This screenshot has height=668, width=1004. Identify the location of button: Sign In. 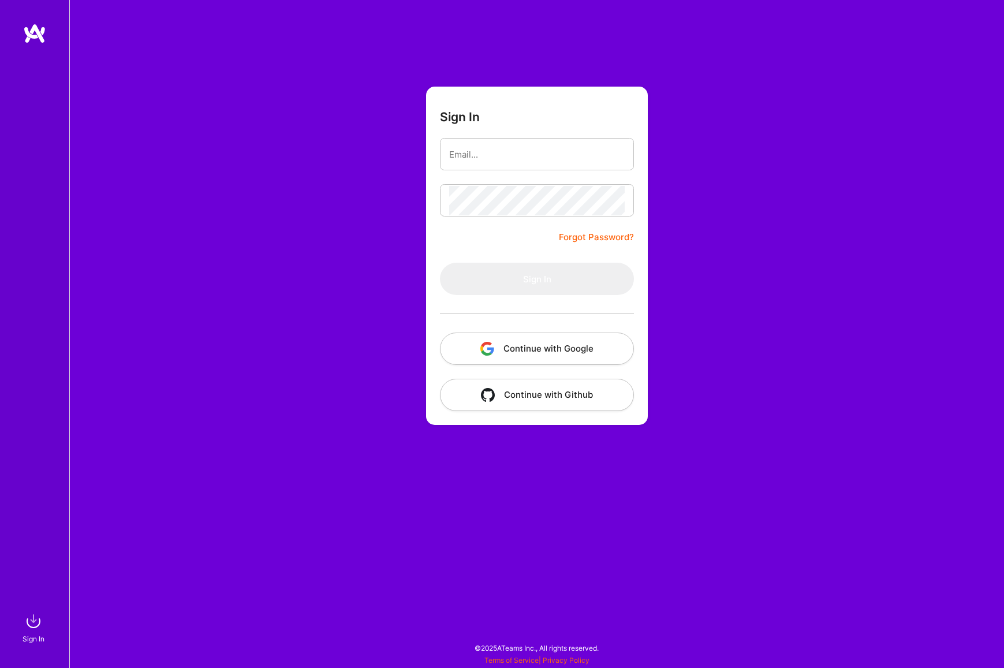
(537, 279).